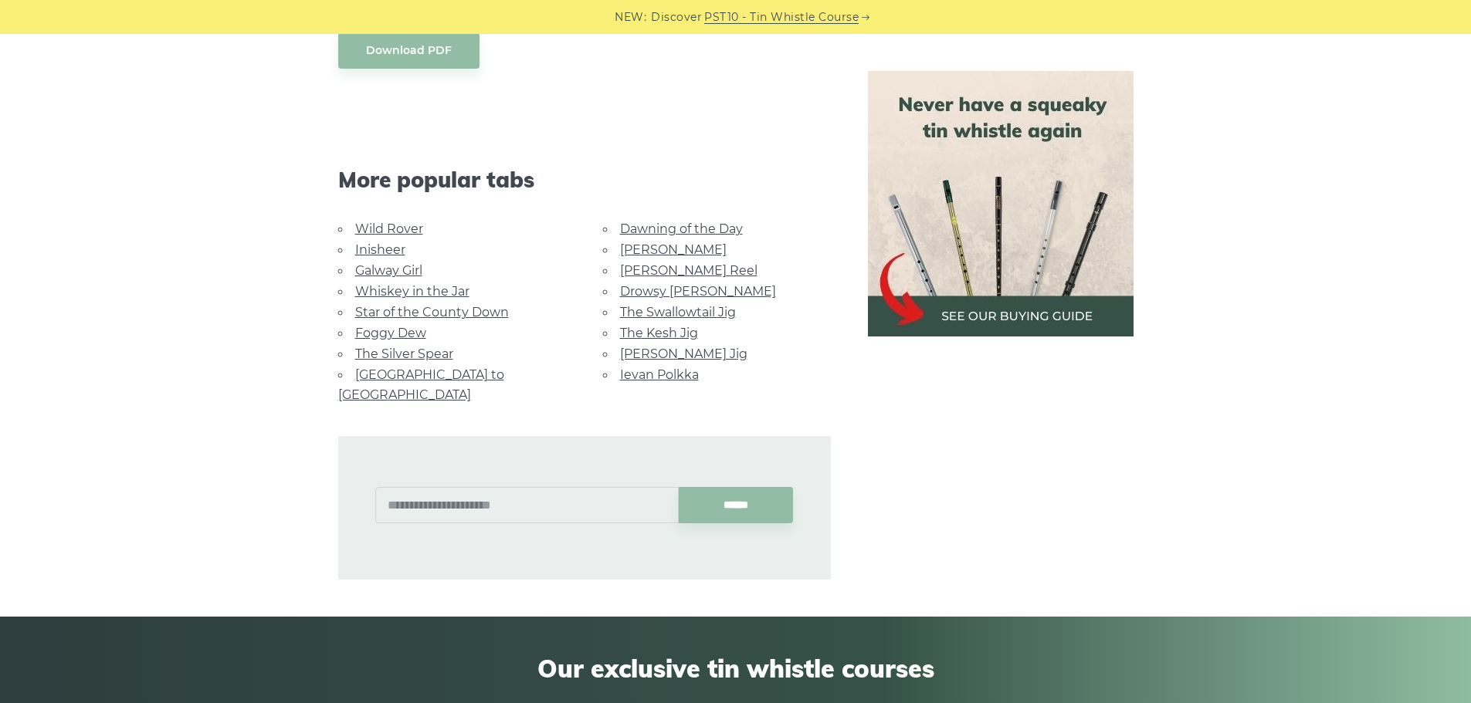 The width and height of the screenshot is (1471, 703). Describe the element at coordinates (585, 180) in the screenshot. I see `span: More popular tabs` at that location.